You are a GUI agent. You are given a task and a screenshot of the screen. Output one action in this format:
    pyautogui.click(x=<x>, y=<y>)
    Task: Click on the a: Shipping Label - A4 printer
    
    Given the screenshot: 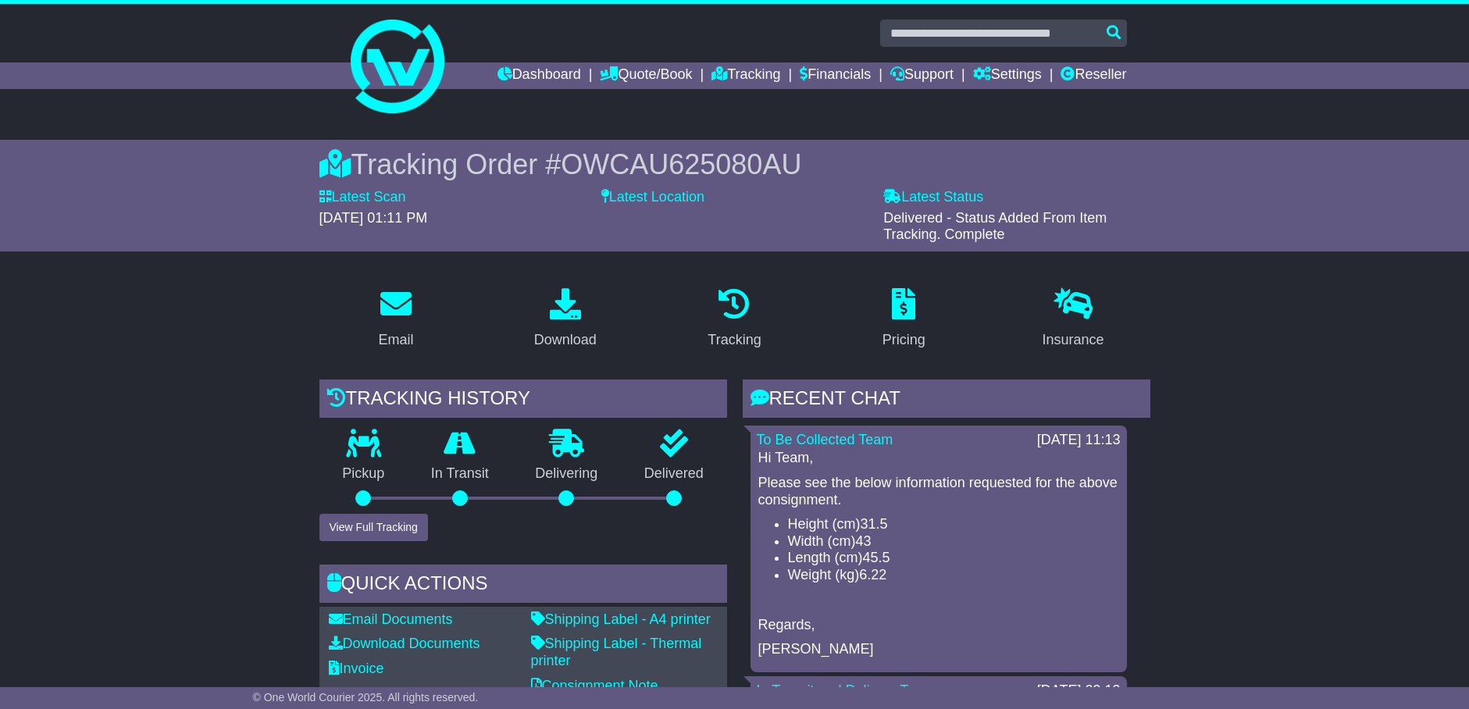 What is the action you would take?
    pyautogui.click(x=621, y=619)
    